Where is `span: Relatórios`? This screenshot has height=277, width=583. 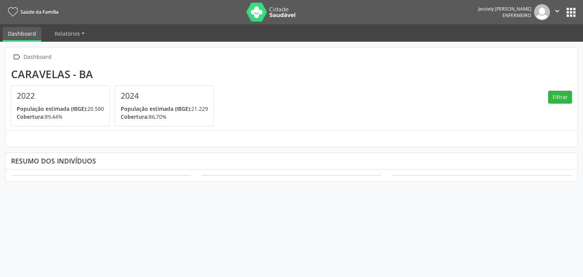 span: Relatórios is located at coordinates (67, 33).